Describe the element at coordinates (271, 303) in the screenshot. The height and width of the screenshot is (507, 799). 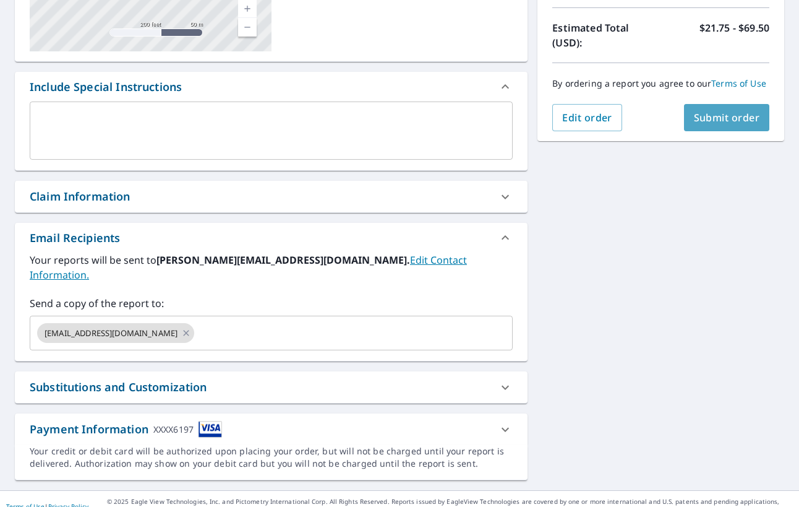
I see `label: Send a copy of the report to:` at that location.